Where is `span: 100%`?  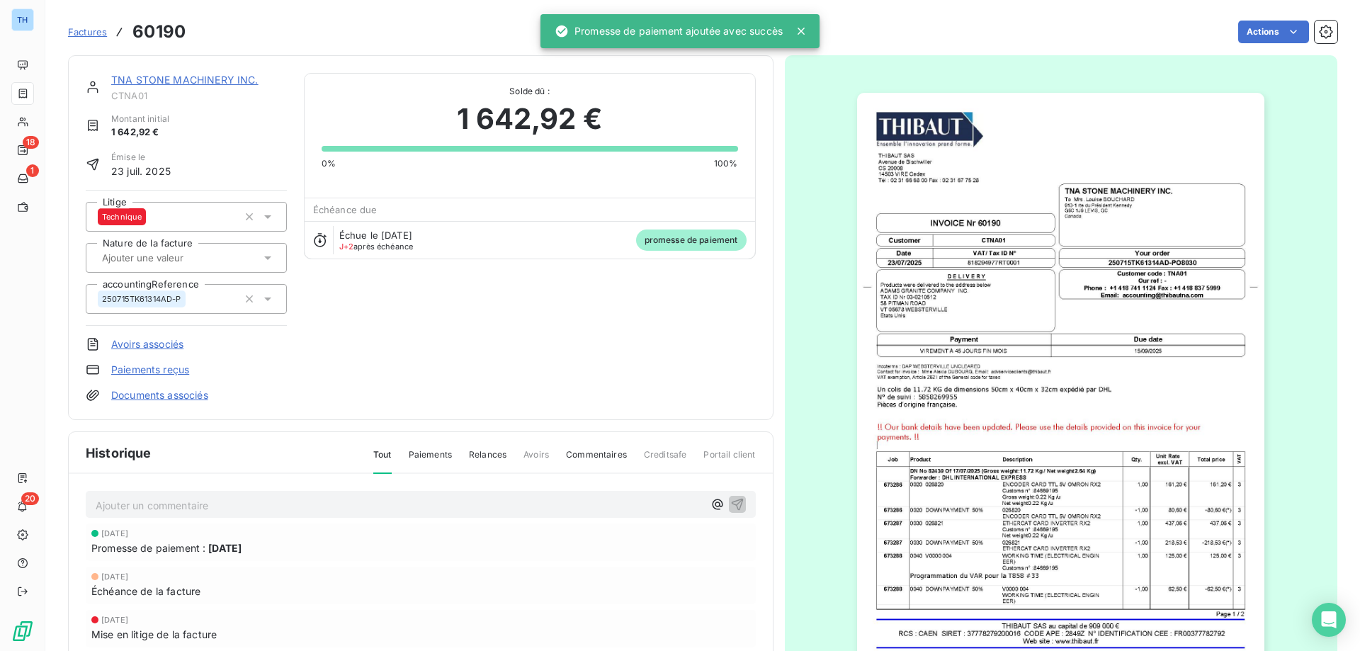
span: 100% is located at coordinates (726, 164).